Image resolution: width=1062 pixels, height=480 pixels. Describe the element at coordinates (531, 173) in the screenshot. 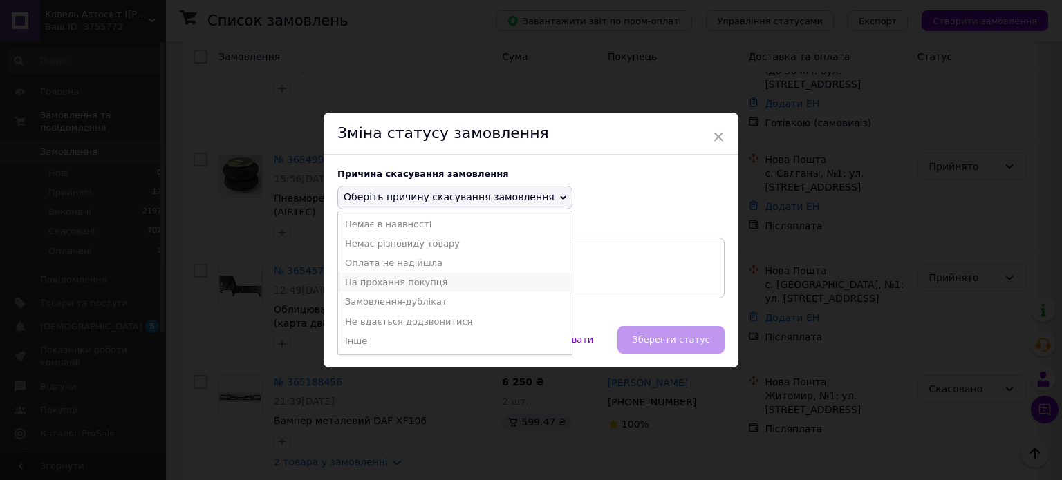

I see `div: Причина скасування замовлення` at that location.